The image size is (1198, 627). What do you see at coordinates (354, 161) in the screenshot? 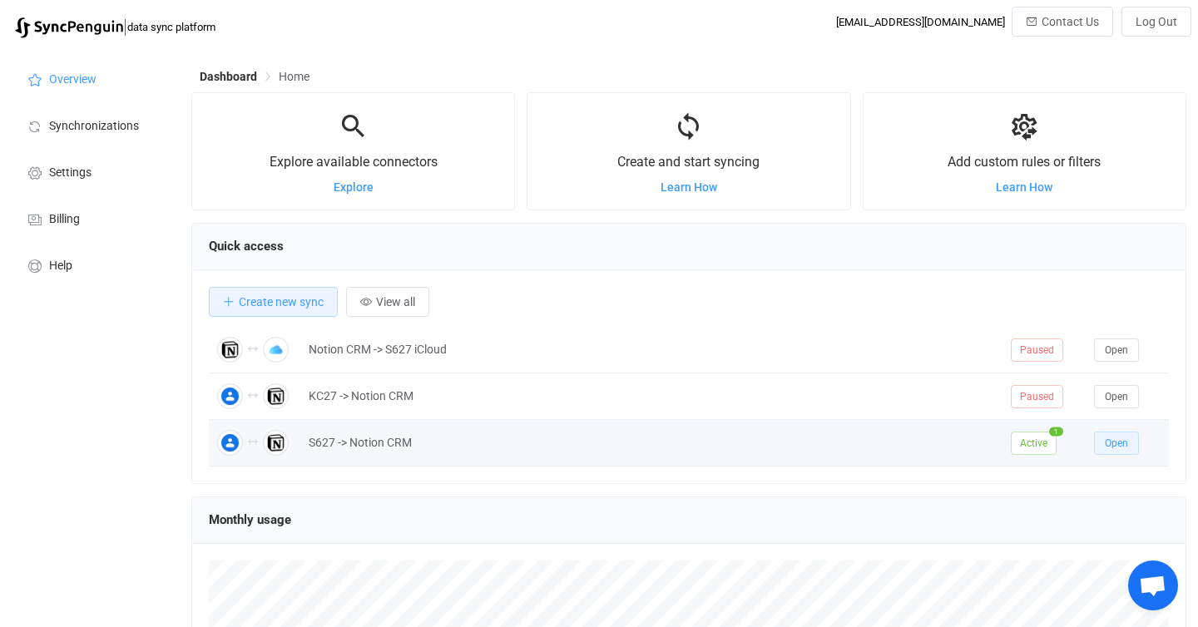
I see `span: Explore available connectors` at bounding box center [354, 161].